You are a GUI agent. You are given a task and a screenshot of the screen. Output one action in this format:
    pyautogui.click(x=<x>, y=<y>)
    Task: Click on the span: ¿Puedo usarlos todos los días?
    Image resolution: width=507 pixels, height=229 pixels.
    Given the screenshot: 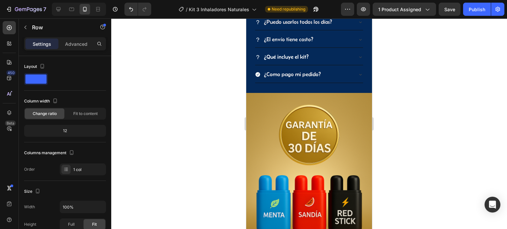 What is the action you would take?
    pyautogui.click(x=52, y=3)
    